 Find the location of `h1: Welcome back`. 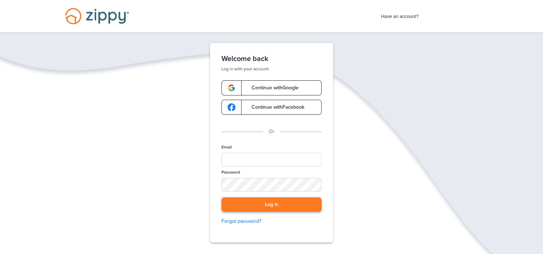

h1: Welcome back is located at coordinates (271, 59).